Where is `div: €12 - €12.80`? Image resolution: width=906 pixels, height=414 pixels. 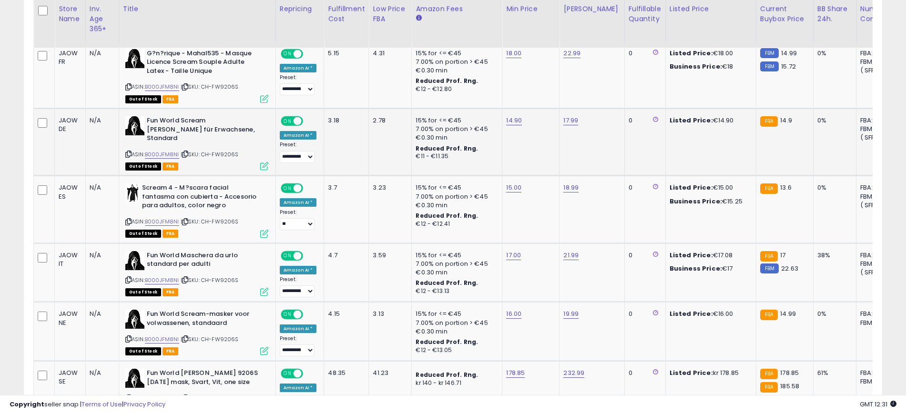
div: €12 - €12.80 is located at coordinates (455, 89).